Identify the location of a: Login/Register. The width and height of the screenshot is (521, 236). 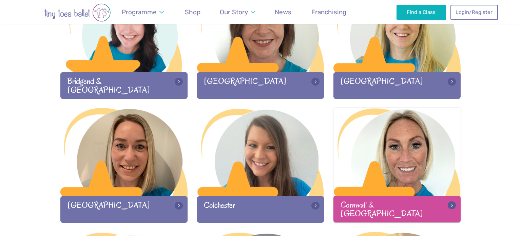
(475, 12).